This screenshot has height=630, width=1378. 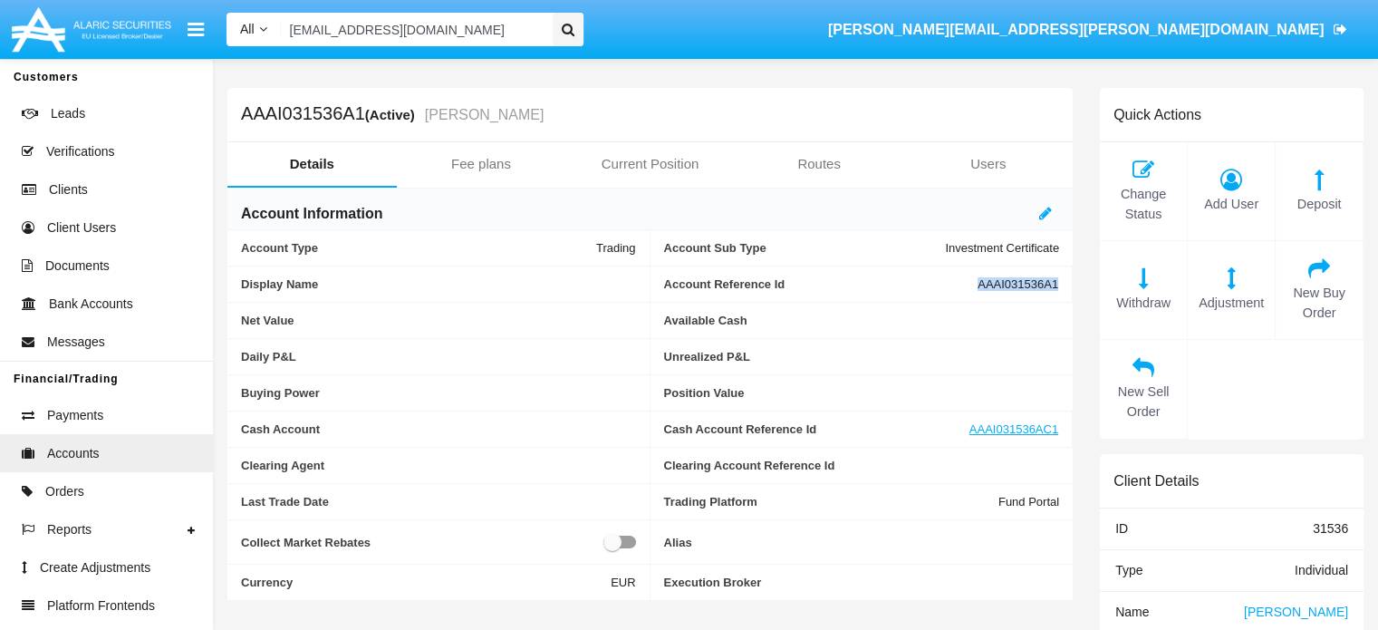 I want to click on h6: Client Details, so click(x=1156, y=480).